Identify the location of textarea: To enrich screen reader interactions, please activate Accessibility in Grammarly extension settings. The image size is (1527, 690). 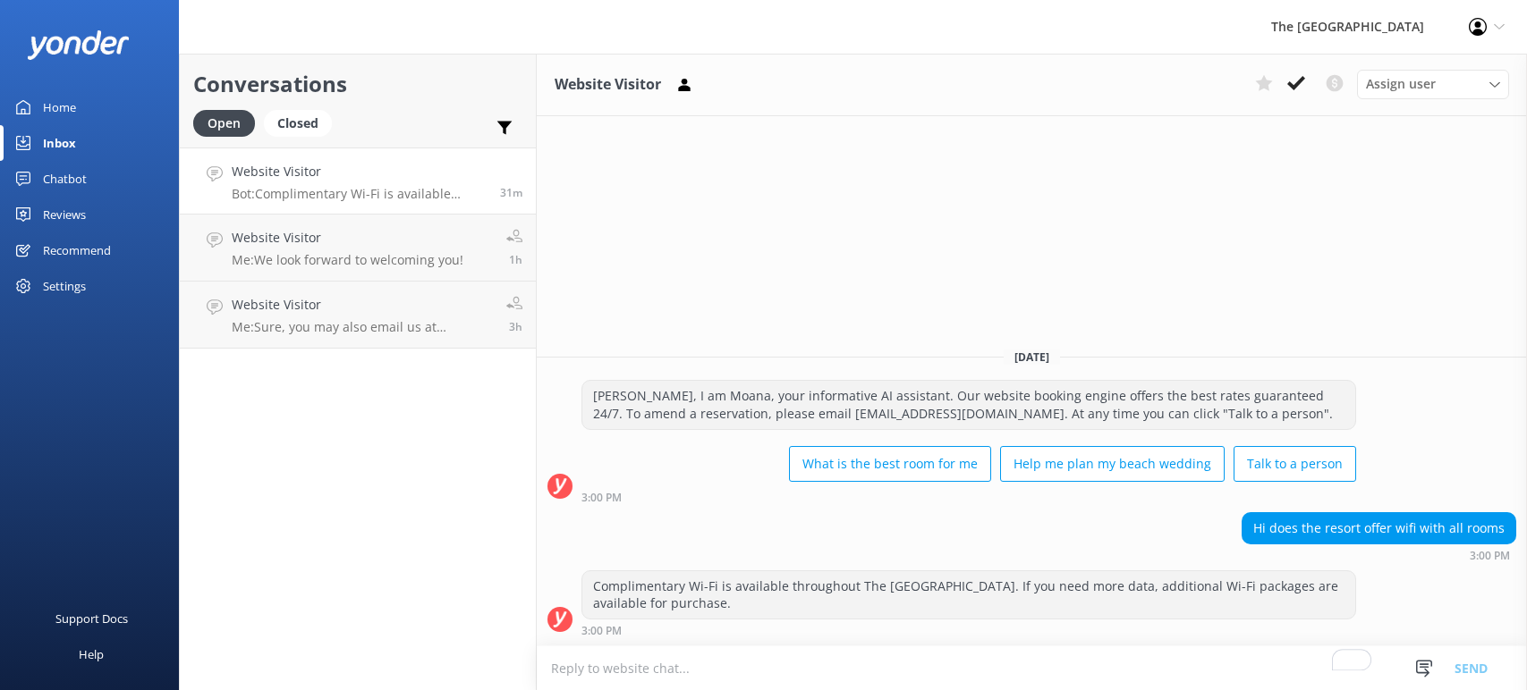
(1031, 668).